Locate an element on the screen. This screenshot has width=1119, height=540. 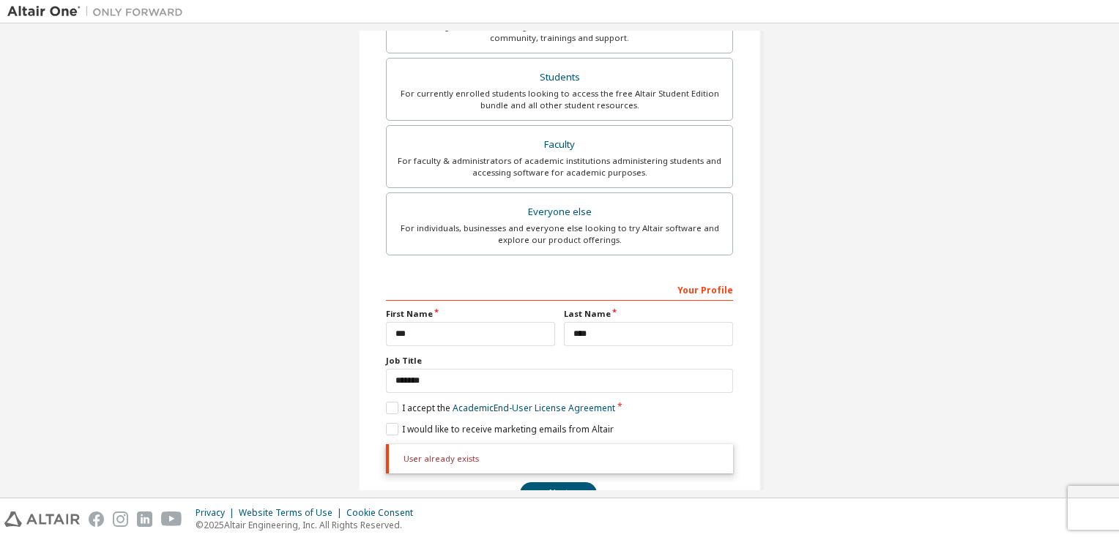
div: For individuals, businesses and everyone else looking to try Altair software and explore our prod... is located at coordinates (559, 234).